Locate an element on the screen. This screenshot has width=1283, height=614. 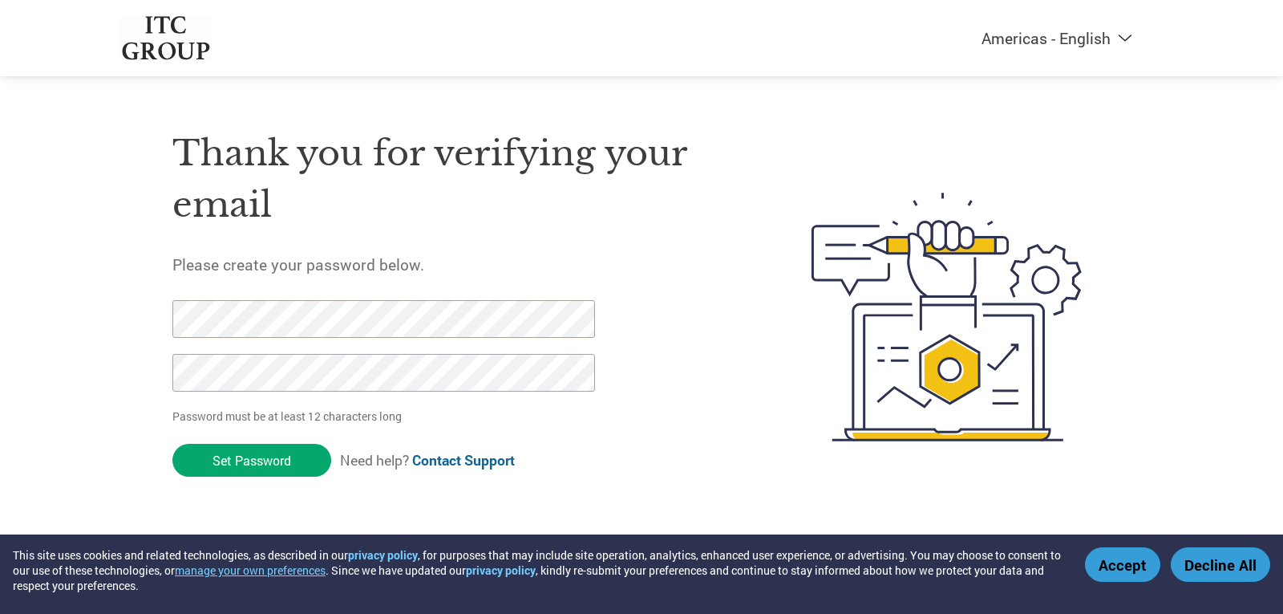
p: Password must be at least 12 characters long is located at coordinates (387, 415).